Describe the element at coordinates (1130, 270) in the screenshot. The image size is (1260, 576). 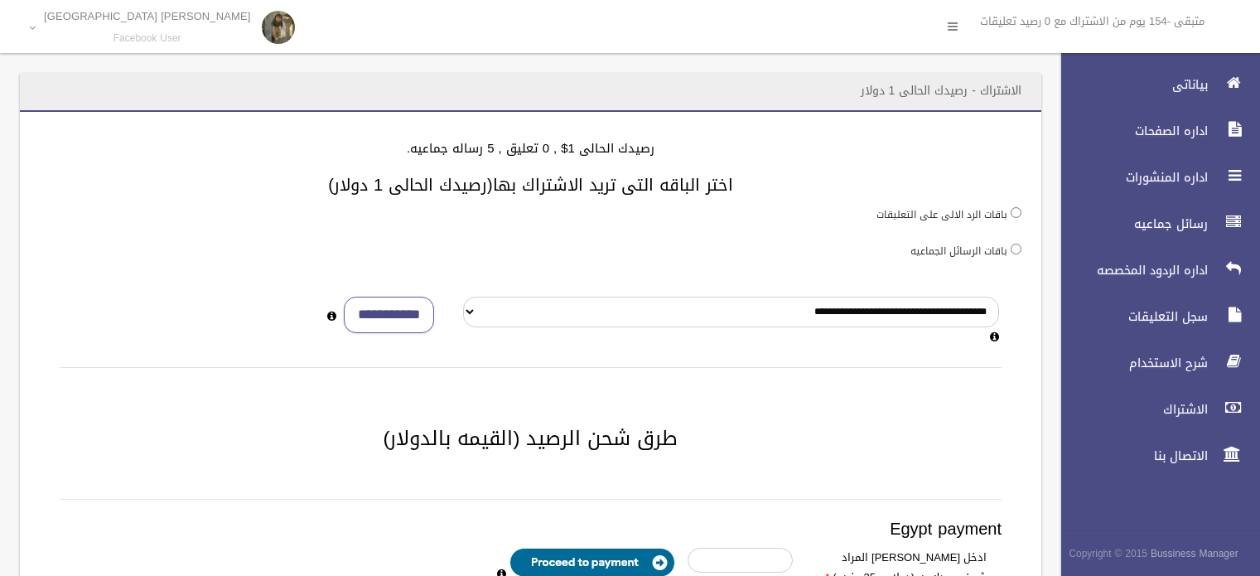
I see `span: اداره الردود المخصصه` at that location.